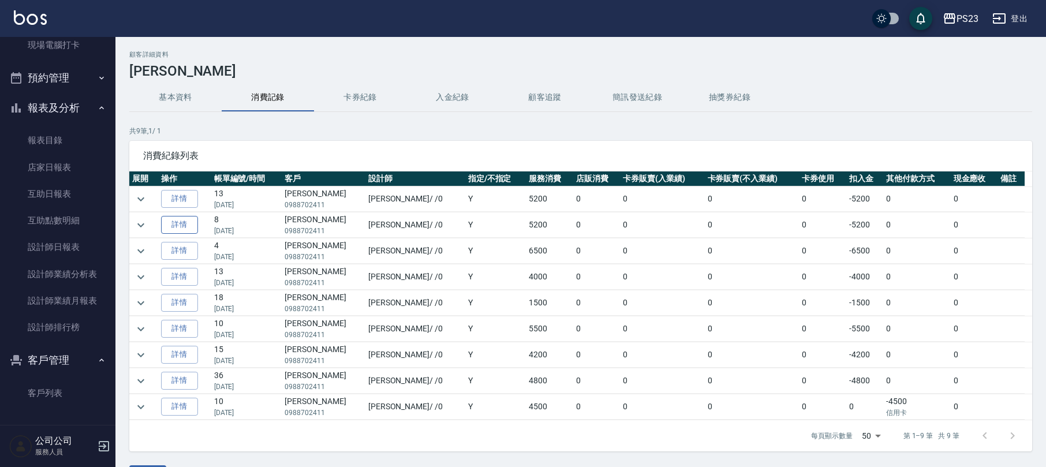 The height and width of the screenshot is (467, 1046). I want to click on button: 入金紀錄, so click(452, 98).